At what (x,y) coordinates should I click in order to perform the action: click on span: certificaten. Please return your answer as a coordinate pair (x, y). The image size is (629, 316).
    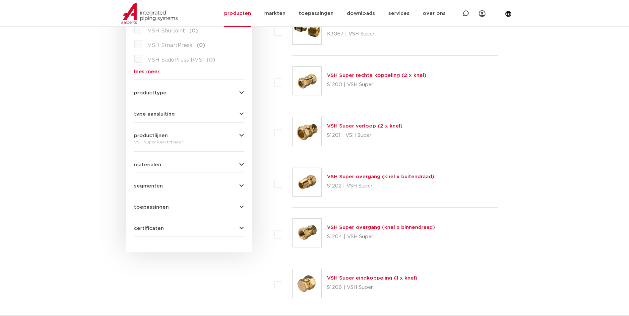
    Looking at the image, I should click on (149, 229).